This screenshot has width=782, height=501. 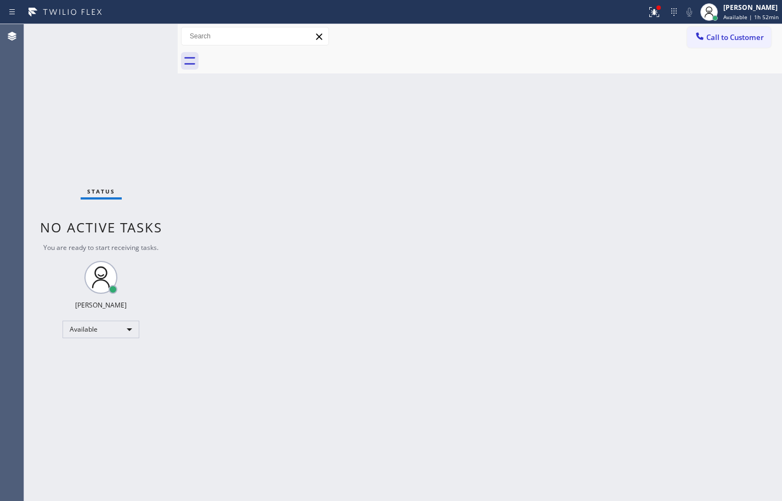 I want to click on span: No active tasks, so click(x=101, y=227).